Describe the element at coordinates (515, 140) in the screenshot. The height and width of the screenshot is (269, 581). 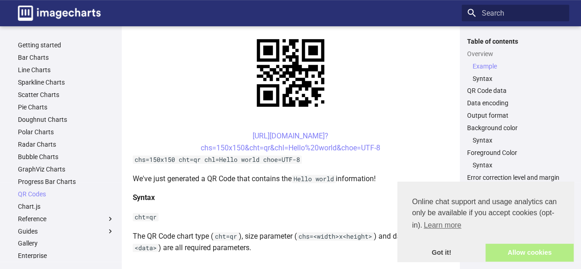
I see `nav: Background color` at that location.